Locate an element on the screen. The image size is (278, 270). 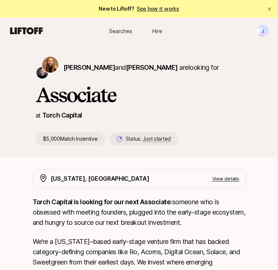
img: Christopher Harper is located at coordinates (42, 73).